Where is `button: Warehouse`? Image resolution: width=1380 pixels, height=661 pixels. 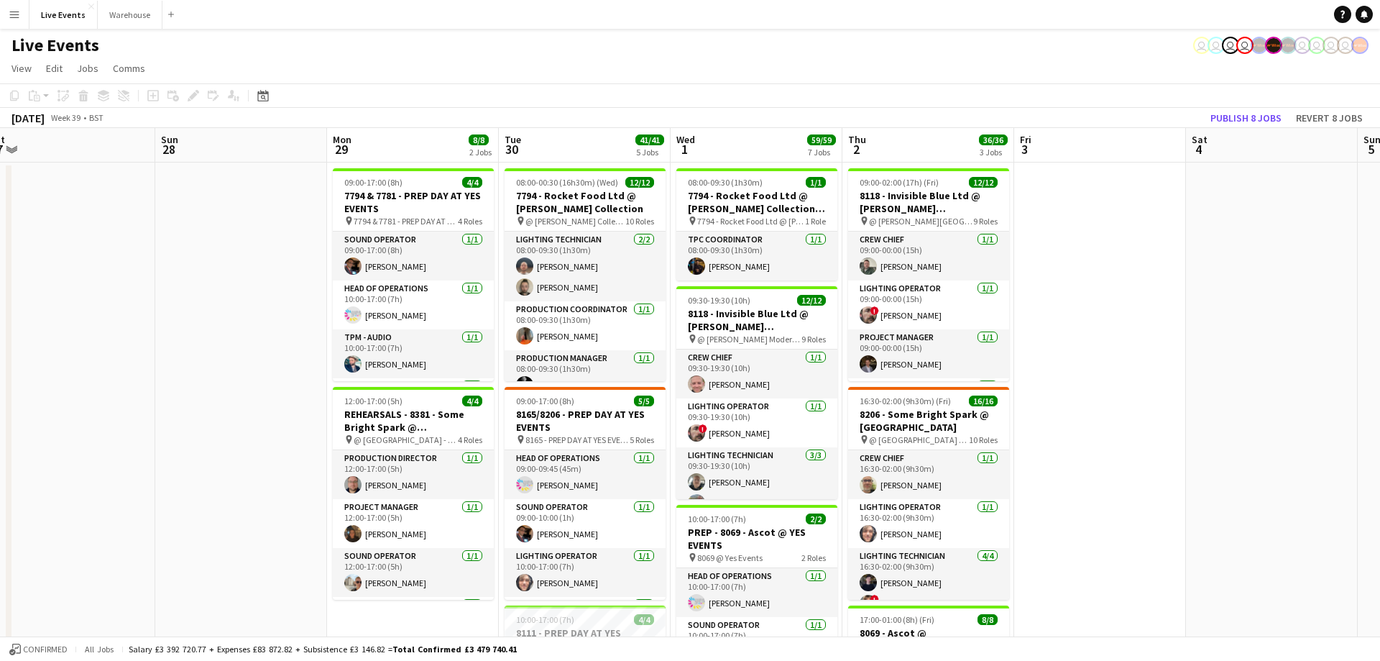 button: Warehouse is located at coordinates (130, 14).